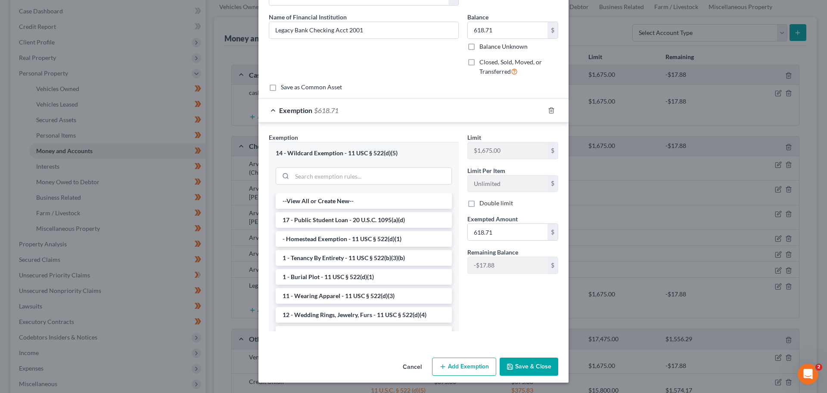  Describe the element at coordinates (372, 176) in the screenshot. I see `input: Search exemption rules...` at that location.